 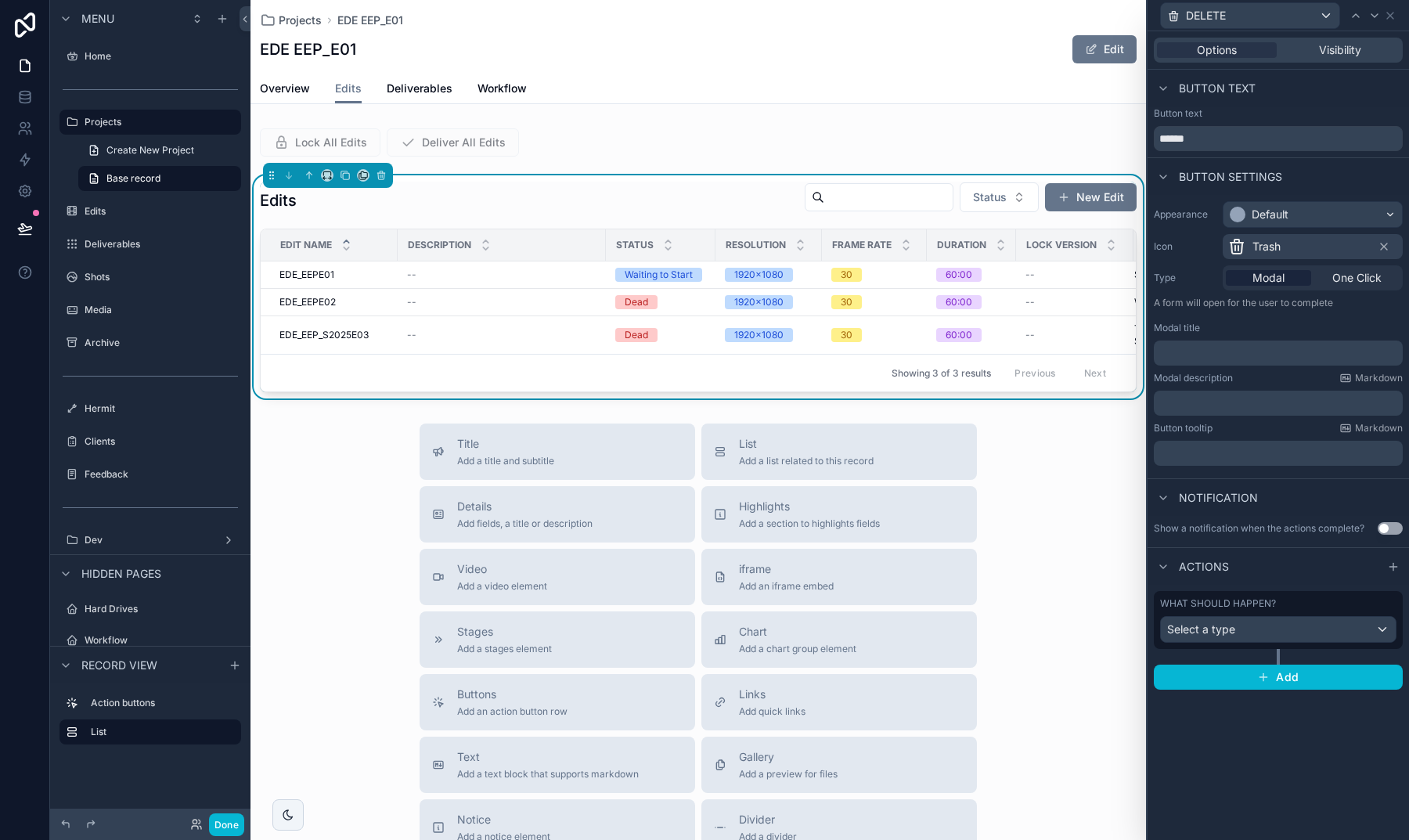 What do you see at coordinates (504, 632) in the screenshot?
I see `span: Stages` at bounding box center [504, 632].